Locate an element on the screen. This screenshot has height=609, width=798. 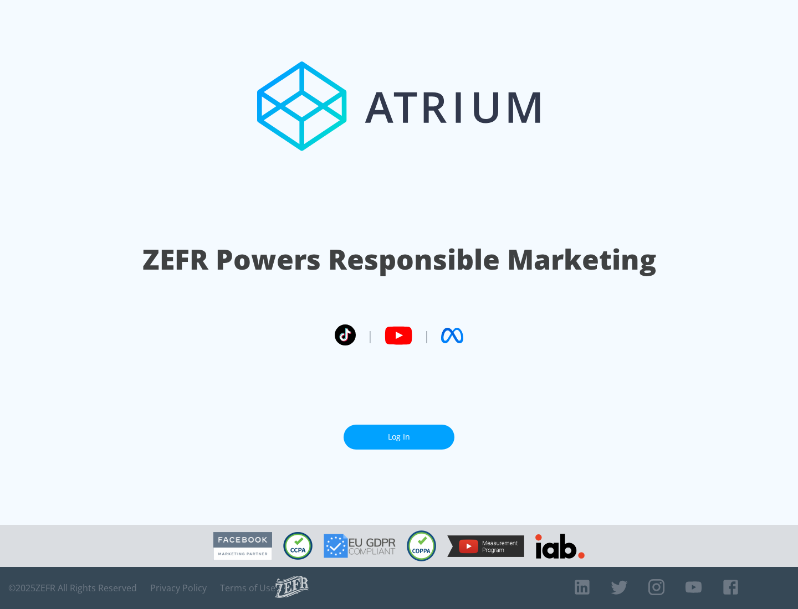
a: Privacy Policy is located at coordinates (178, 588).